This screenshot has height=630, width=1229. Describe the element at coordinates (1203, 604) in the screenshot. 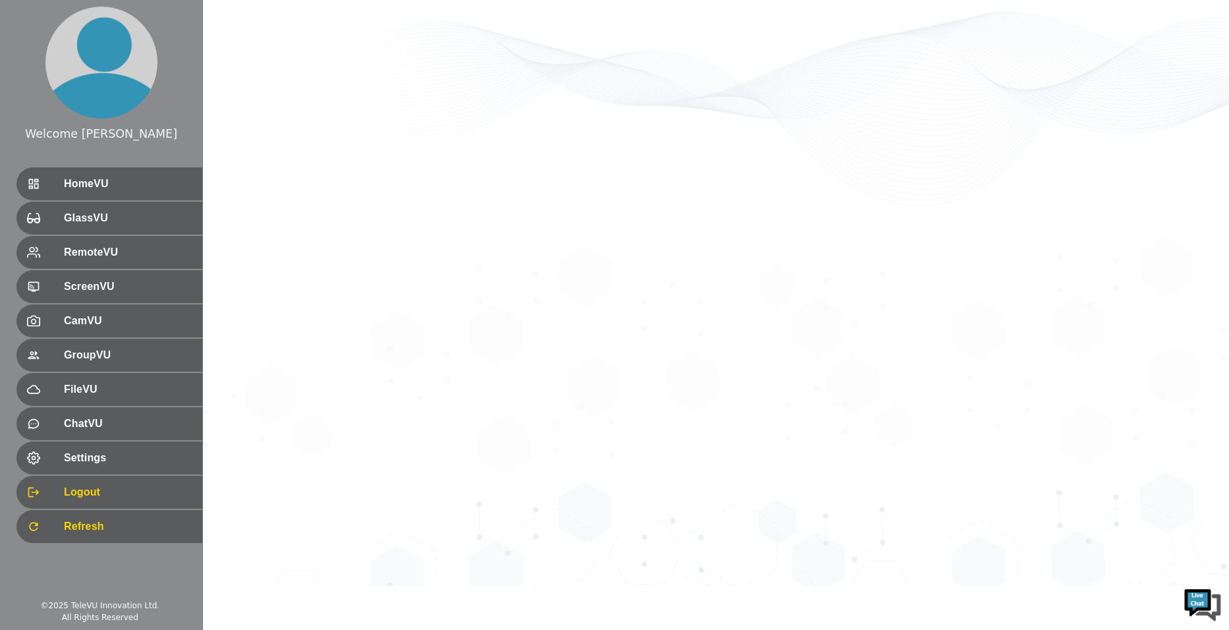

I see `img: Chat Widget` at that location.